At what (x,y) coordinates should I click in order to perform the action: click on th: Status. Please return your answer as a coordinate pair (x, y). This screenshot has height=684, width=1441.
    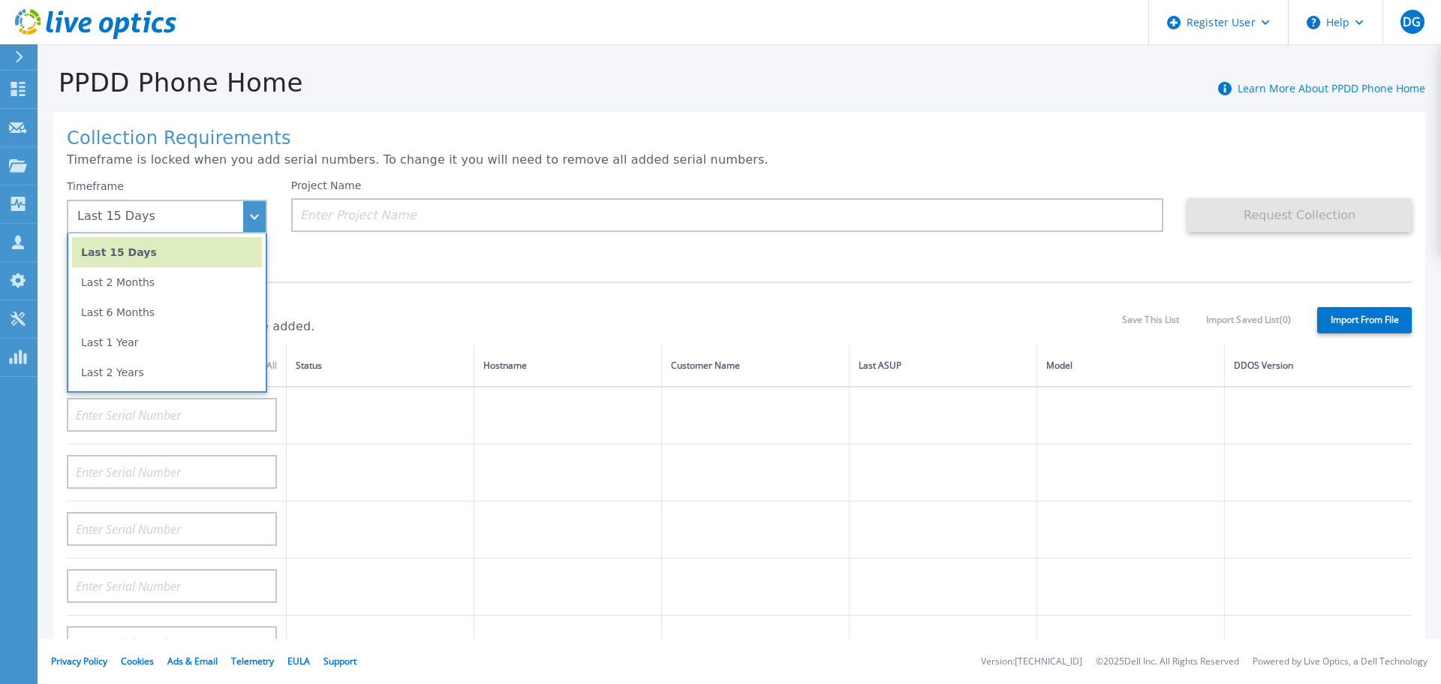
    Looking at the image, I should click on (381, 366).